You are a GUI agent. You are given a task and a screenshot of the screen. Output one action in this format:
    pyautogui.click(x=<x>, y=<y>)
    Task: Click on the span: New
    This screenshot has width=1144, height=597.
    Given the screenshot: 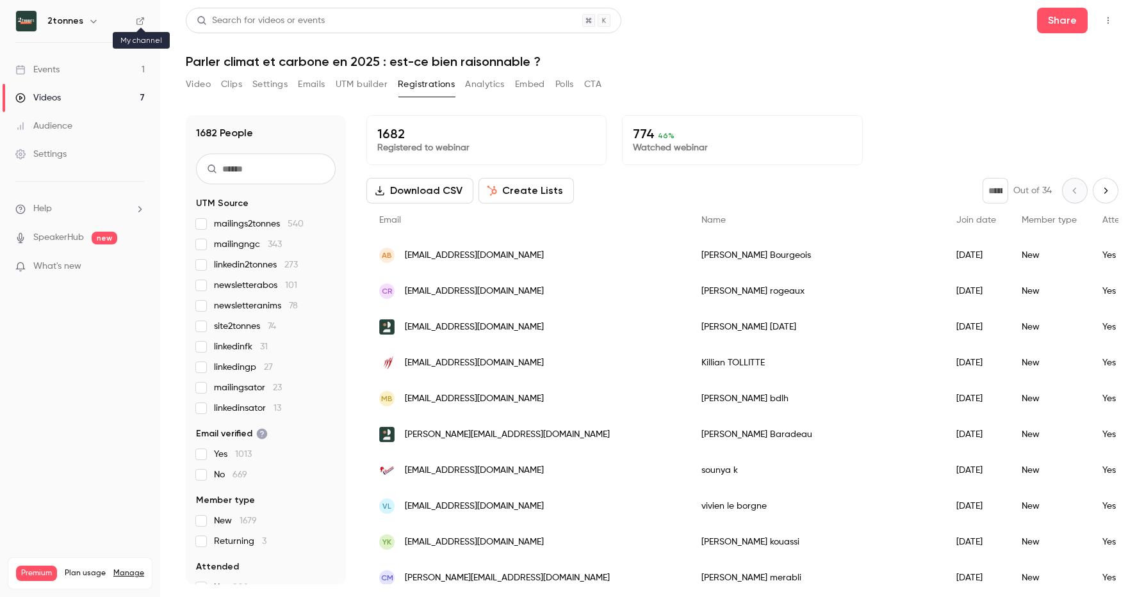 What is the action you would take?
    pyautogui.click(x=235, y=521)
    